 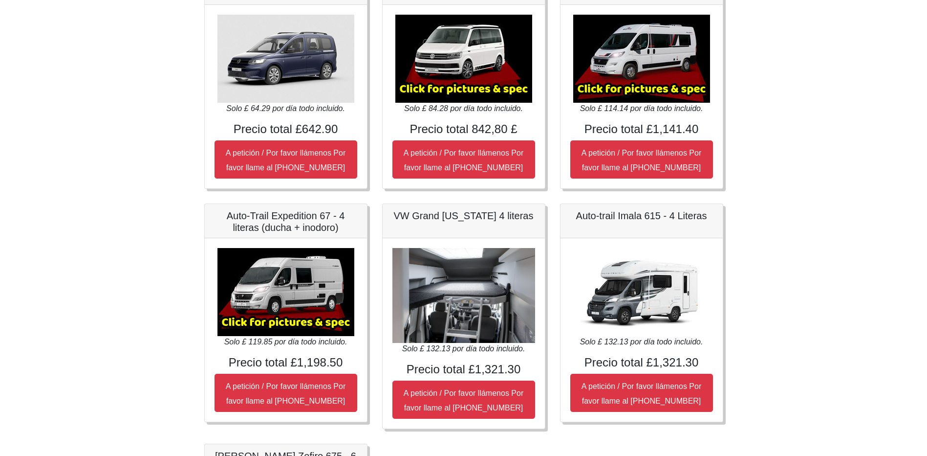 I want to click on img: Auto-trail Imala 615 - 4 Berth, so click(x=642, y=292).